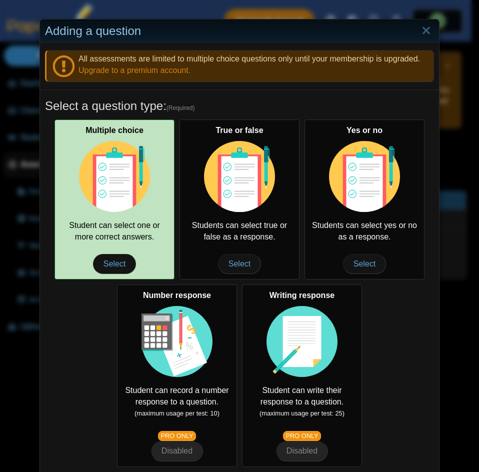  What do you see at coordinates (177, 295) in the screenshot?
I see `b: Number response` at bounding box center [177, 295].